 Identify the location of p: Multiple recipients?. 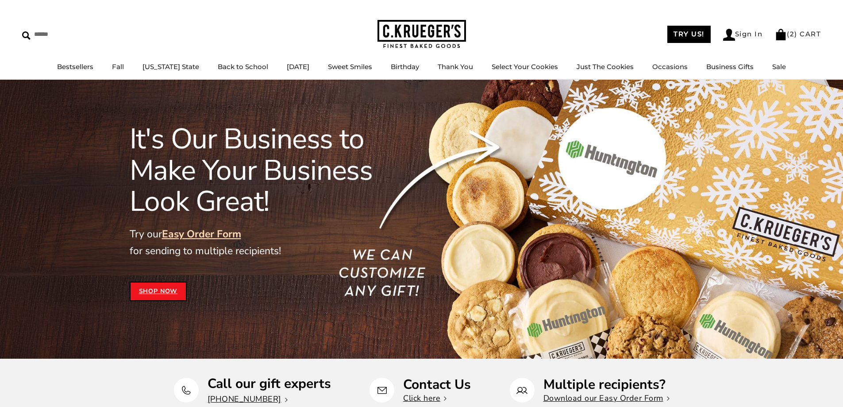
(606, 384).